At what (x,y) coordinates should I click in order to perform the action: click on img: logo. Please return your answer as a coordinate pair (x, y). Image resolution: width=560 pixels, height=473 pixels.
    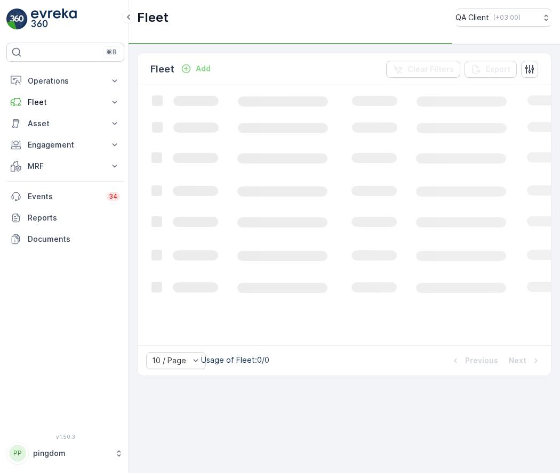
    Looking at the image, I should click on (17, 19).